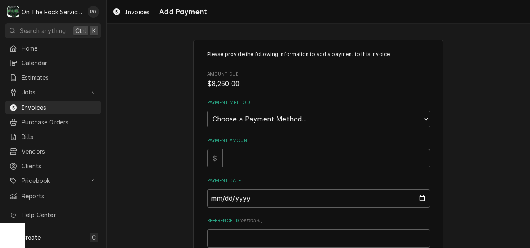 This screenshot has width=530, height=248. What do you see at coordinates (53, 195) in the screenshot?
I see `a: Reports` at bounding box center [53, 195].